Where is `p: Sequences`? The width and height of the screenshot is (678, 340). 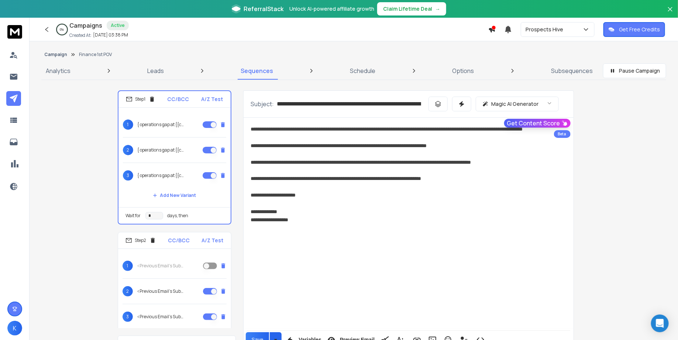
p: Sequences is located at coordinates (257, 71).